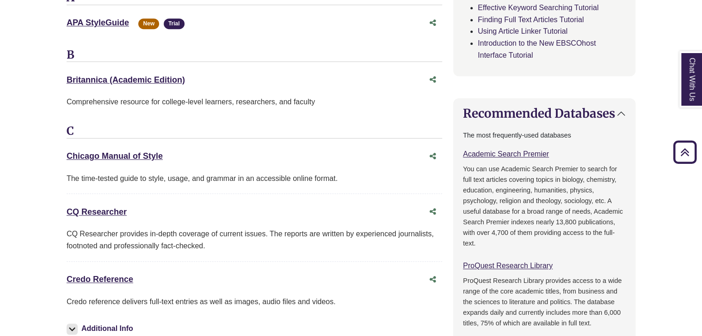 The width and height of the screenshot is (702, 336). I want to click on a: Introduction to the New EBSCOhost Interface Tutorial, so click(536, 49).